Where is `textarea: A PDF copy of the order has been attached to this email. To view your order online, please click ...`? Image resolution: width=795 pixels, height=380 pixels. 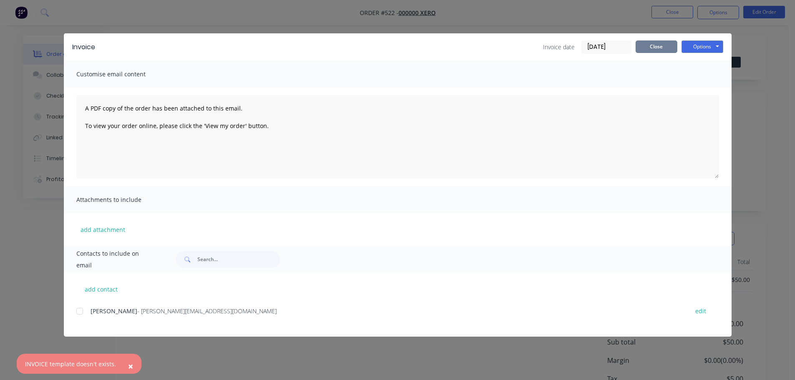
textarea: A PDF copy of the order has been attached to this email. To view your order online, please click ... is located at coordinates (398, 137).